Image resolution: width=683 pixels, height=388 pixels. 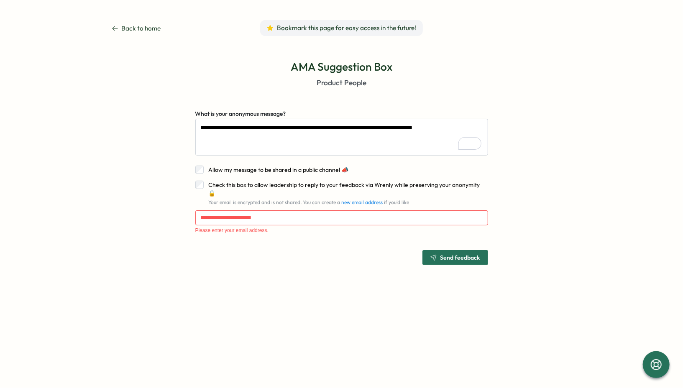 What do you see at coordinates (346, 28) in the screenshot?
I see `span: Bookmark this page for easy access in the future!` at bounding box center [346, 28].